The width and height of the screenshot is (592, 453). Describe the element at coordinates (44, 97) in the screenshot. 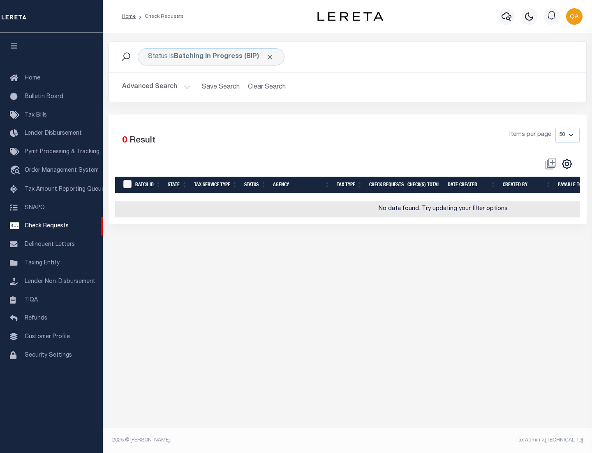

I see `span: Bulletin Board` at that location.